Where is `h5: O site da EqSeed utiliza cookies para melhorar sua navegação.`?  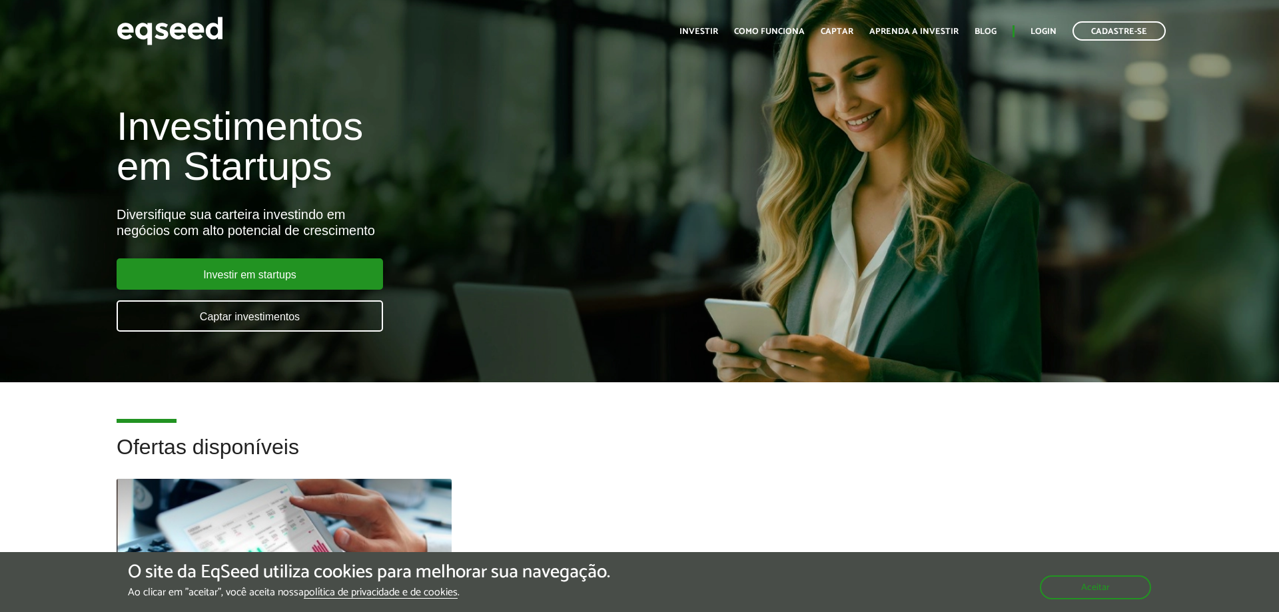 h5: O site da EqSeed utiliza cookies para melhorar sua navegação. is located at coordinates (369, 572).